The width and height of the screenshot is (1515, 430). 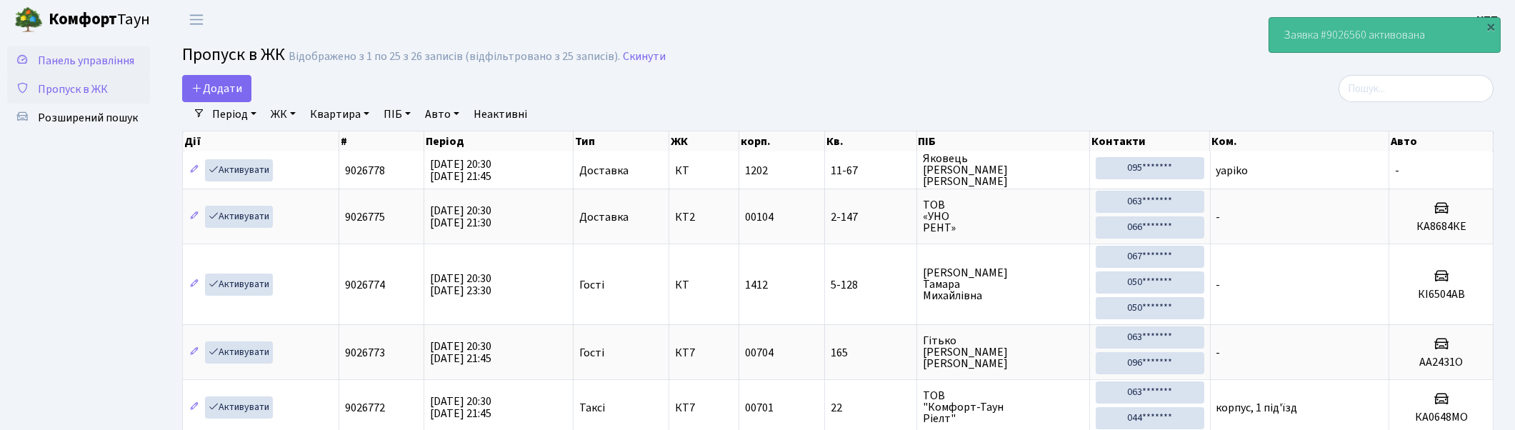 I want to click on a: Панель управління, so click(x=79, y=61).